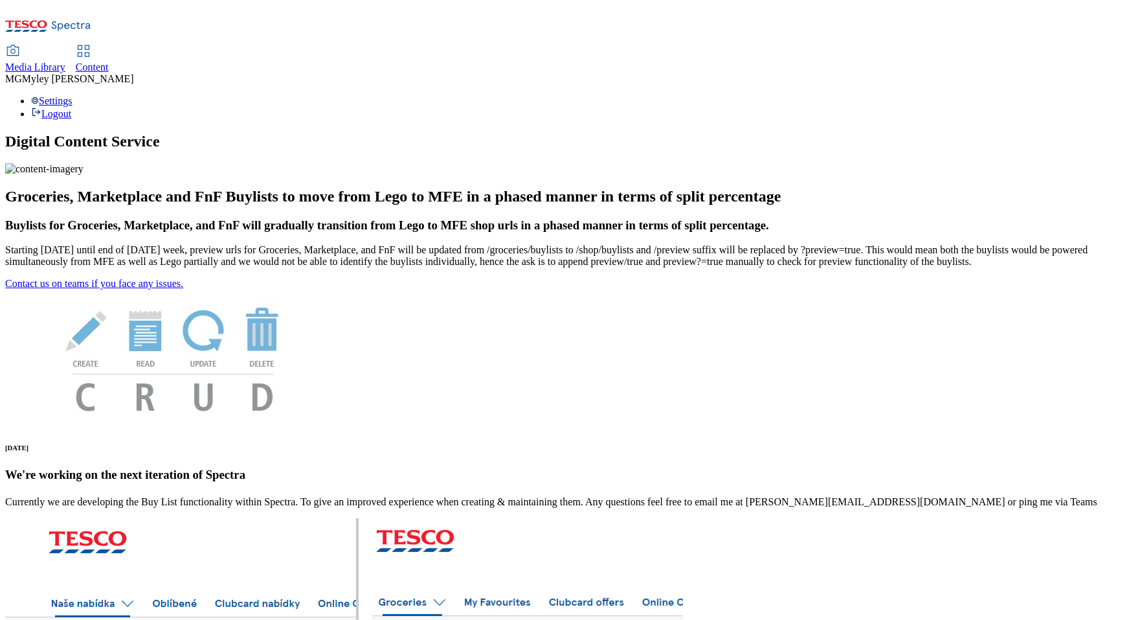 This screenshot has height=620, width=1140. What do you see at coordinates (92, 67) in the screenshot?
I see `span: Content` at bounding box center [92, 67].